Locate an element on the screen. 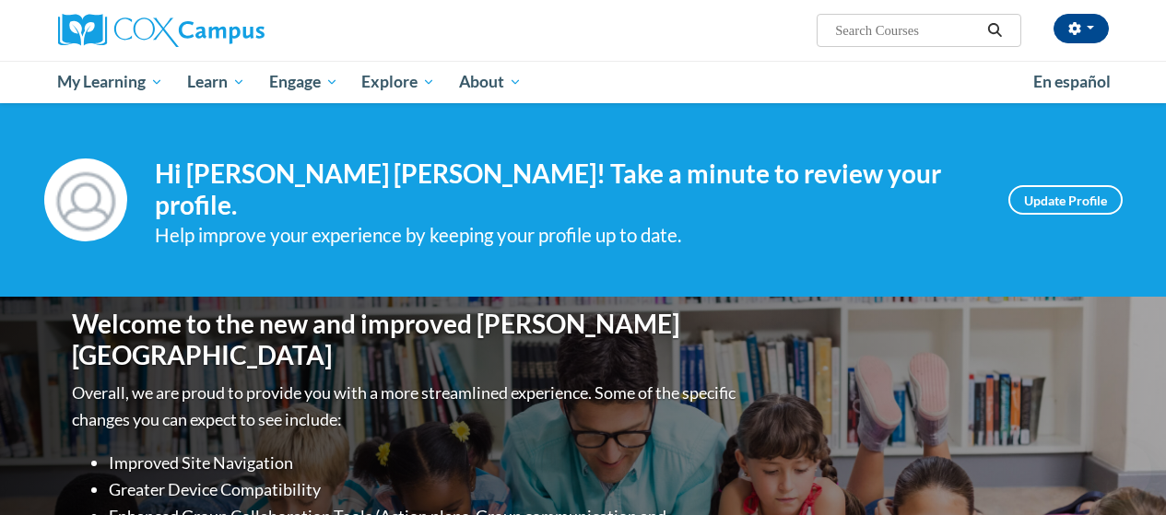 Image resolution: width=1166 pixels, height=515 pixels. span: En español is located at coordinates (1072, 81).